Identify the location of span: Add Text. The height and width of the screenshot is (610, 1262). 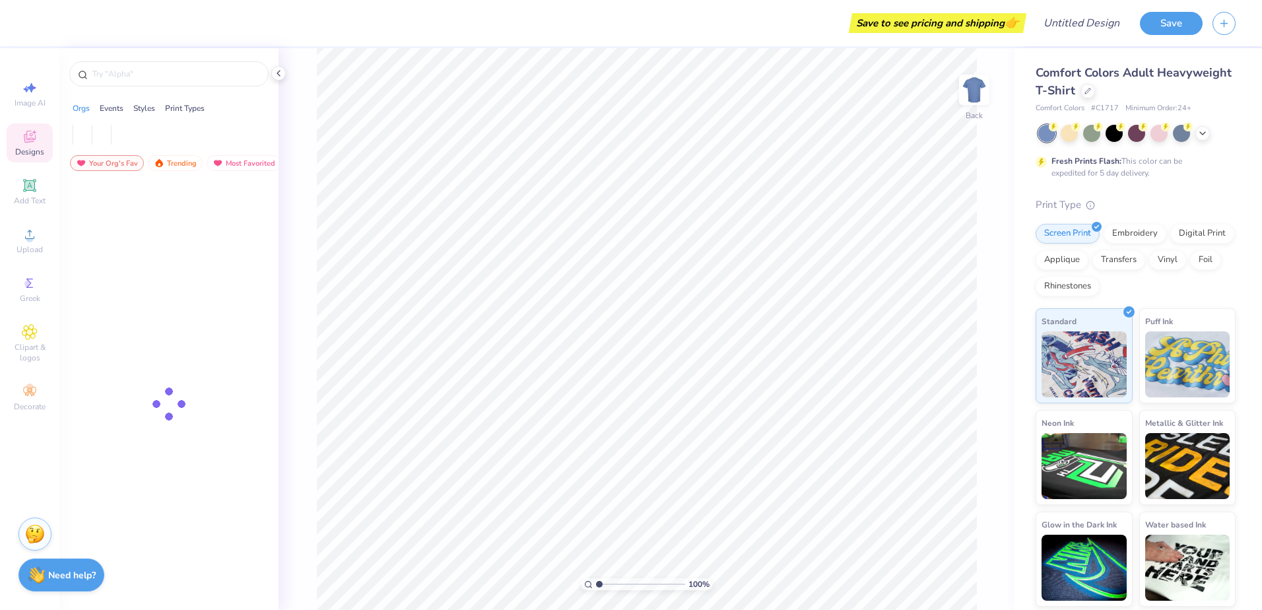
(30, 201).